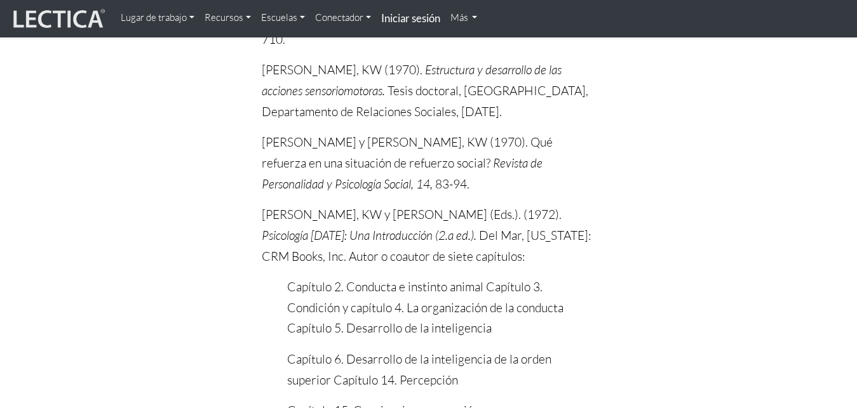 The image size is (857, 408). Describe the element at coordinates (402, 174) in the screenshot. I see `font: Revista de Personalidad y Psicología Social,` at that location.